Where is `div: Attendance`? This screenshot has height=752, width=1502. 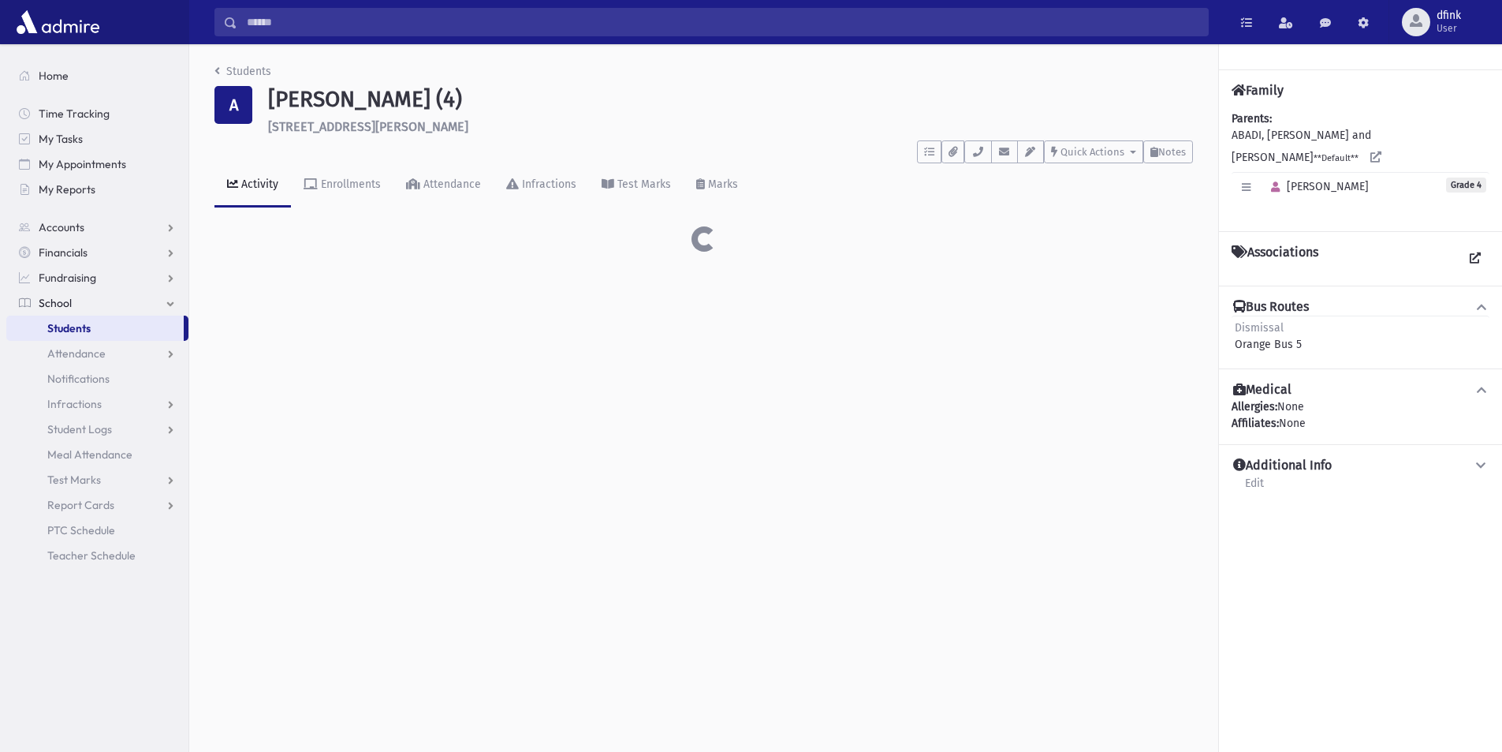
div: Attendance is located at coordinates (450, 184).